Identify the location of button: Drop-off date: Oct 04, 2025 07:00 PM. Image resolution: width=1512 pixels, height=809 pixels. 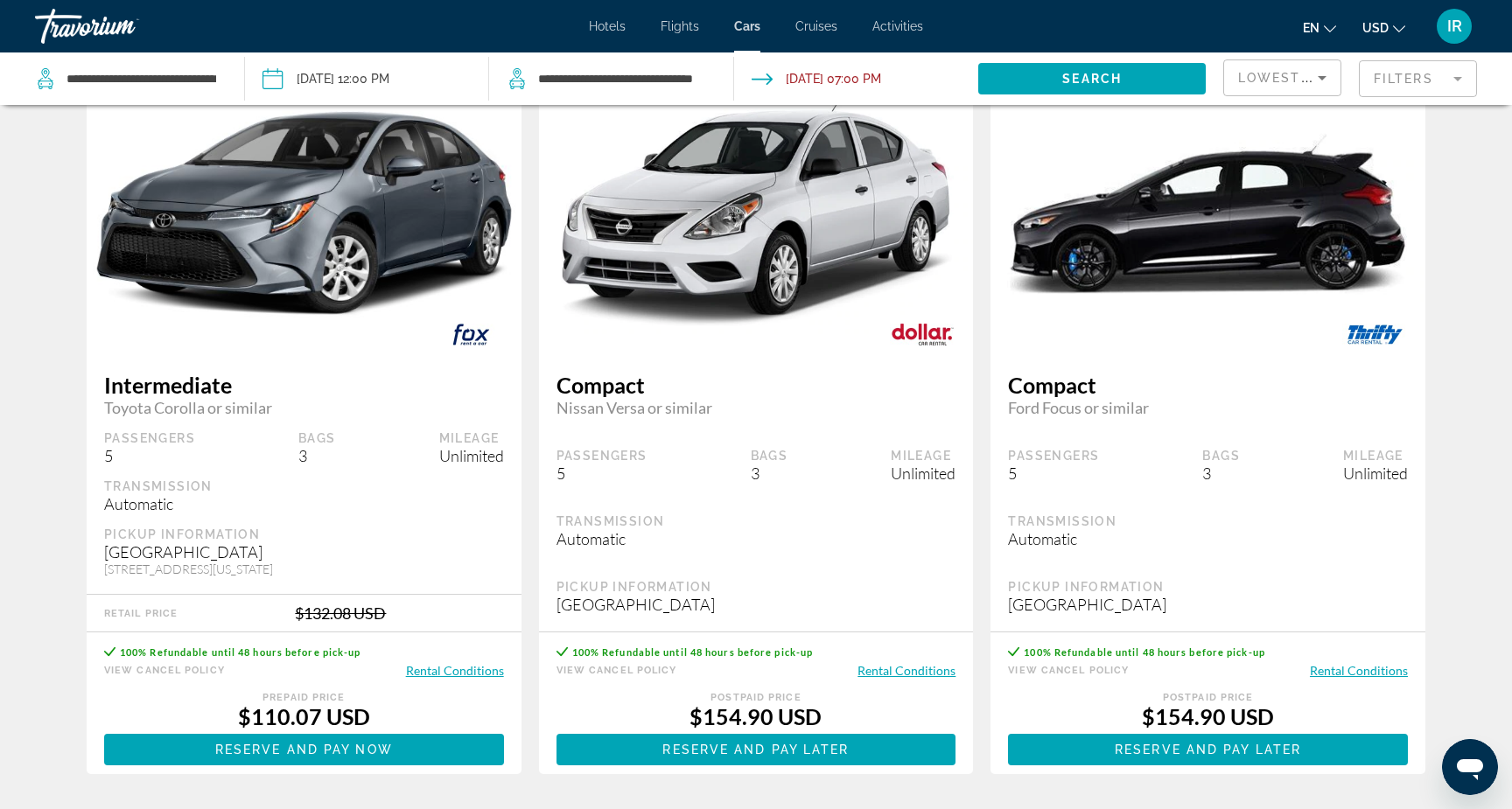
(816, 79).